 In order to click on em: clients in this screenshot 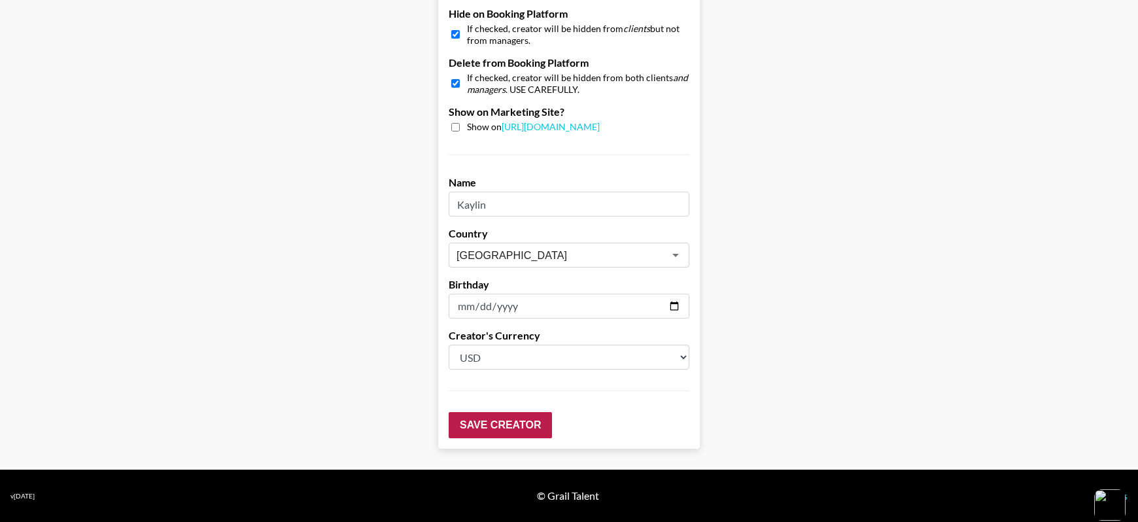, I will do `click(636, 28)`.